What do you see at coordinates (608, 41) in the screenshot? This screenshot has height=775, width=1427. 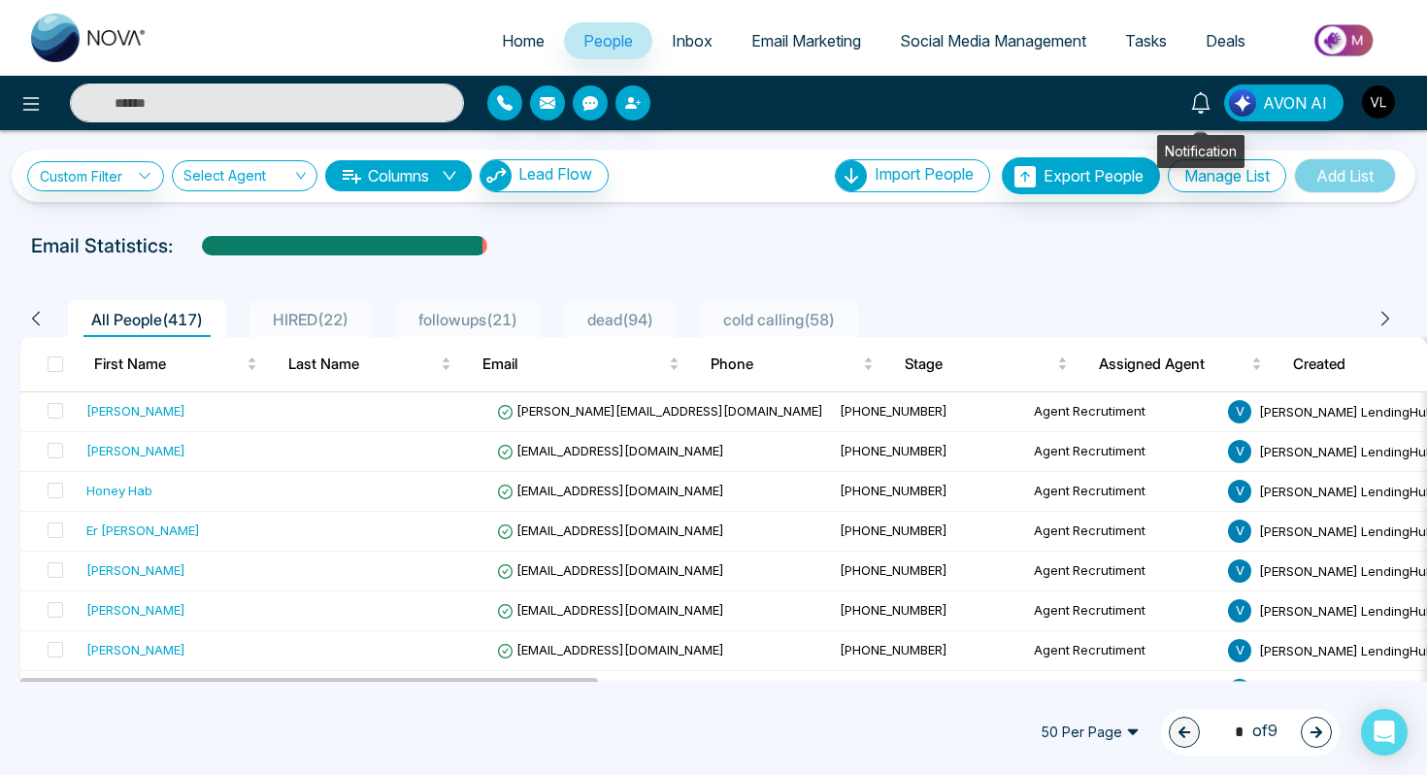 I see `a: People` at bounding box center [608, 41].